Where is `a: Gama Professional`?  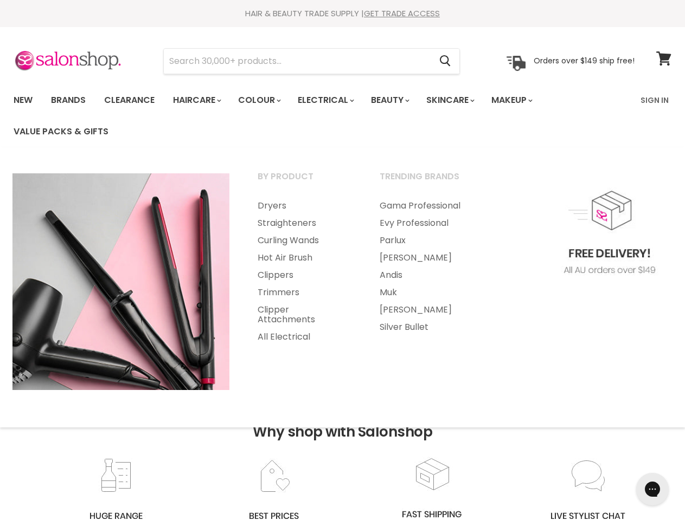 a: Gama Professional is located at coordinates (426, 206).